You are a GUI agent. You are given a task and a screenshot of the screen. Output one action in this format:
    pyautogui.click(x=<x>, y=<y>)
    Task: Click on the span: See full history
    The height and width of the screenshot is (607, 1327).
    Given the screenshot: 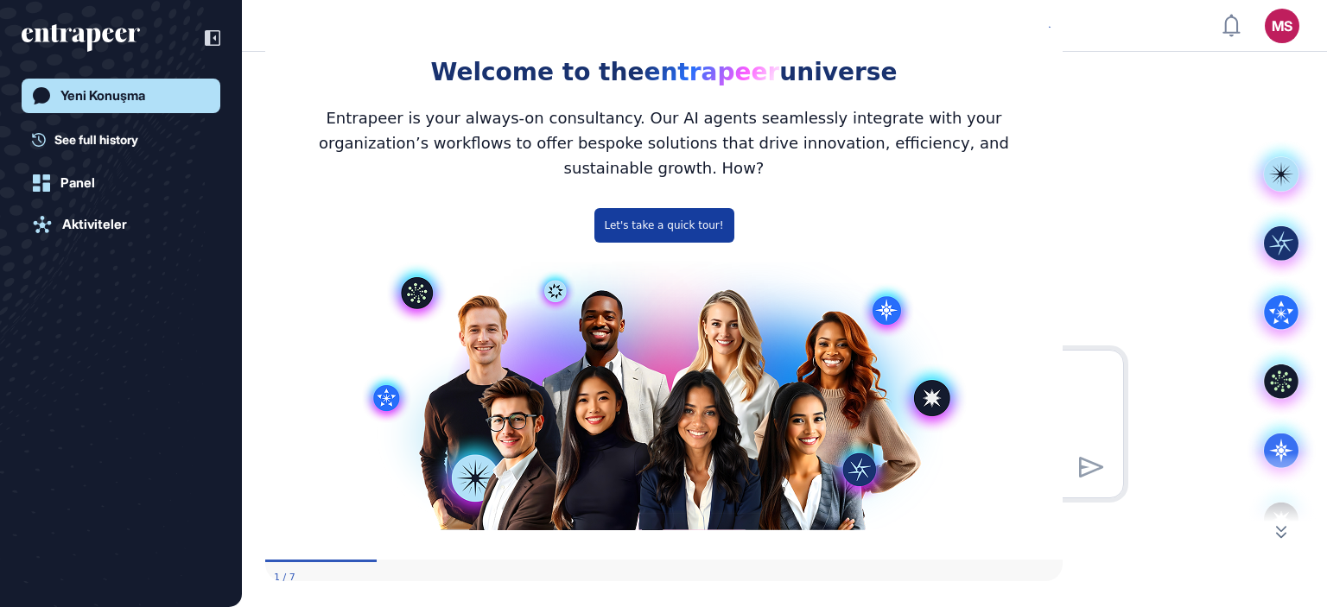 What is the action you would take?
    pyautogui.click(x=96, y=139)
    